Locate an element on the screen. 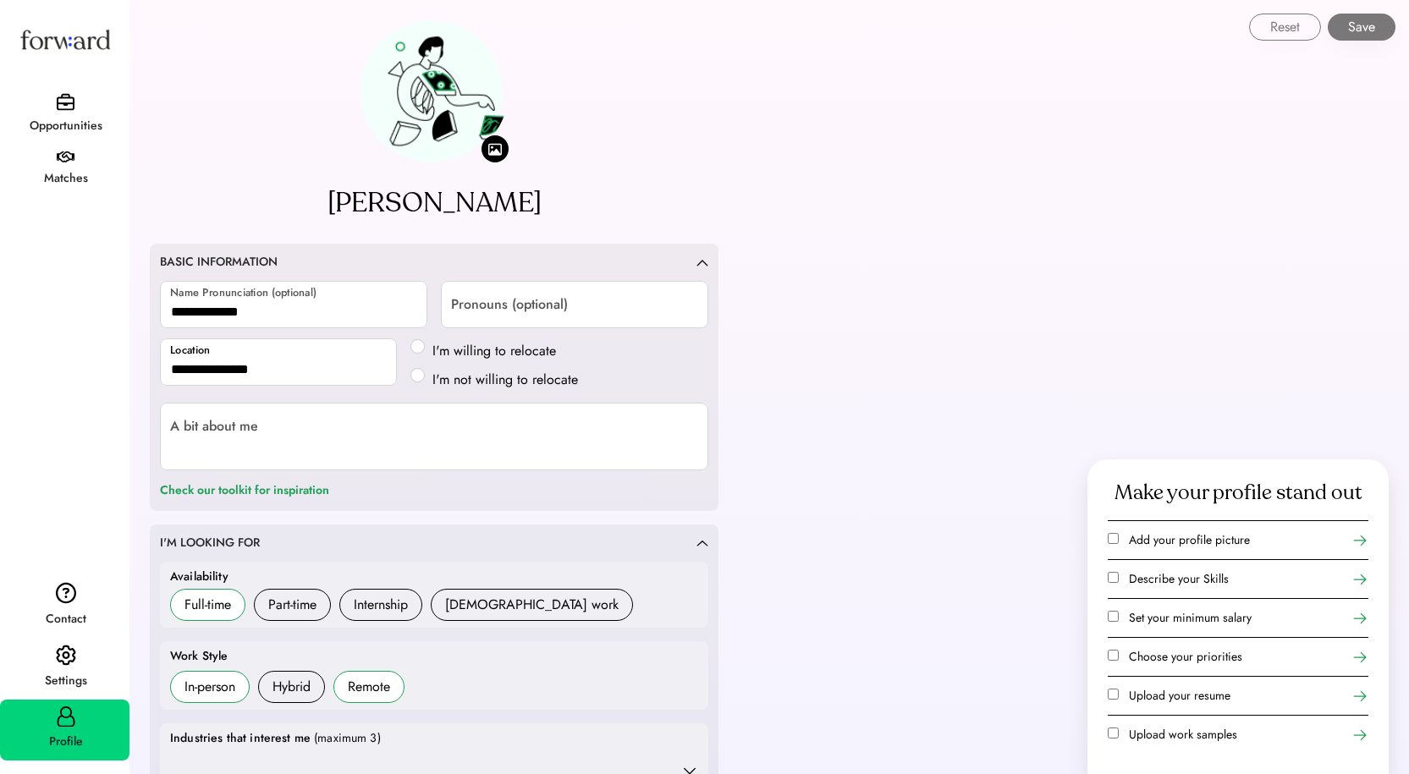 Image resolution: width=1409 pixels, height=774 pixels. label: Describe your Skills is located at coordinates (1179, 579).